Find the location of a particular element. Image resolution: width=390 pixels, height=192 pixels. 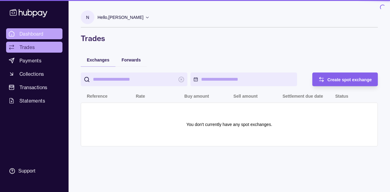

span: Exchanges is located at coordinates (98, 60).